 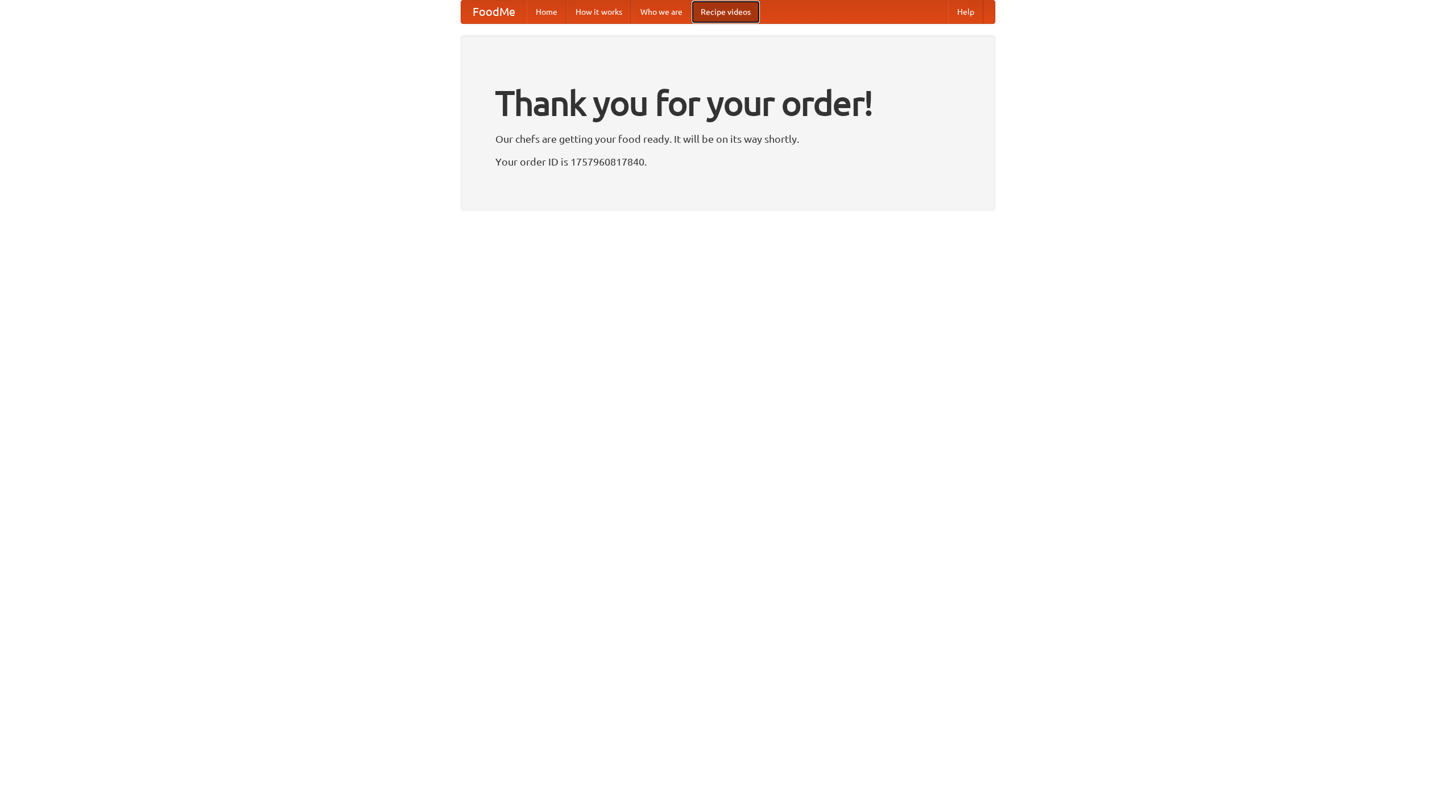 I want to click on a: How it works, so click(x=599, y=12).